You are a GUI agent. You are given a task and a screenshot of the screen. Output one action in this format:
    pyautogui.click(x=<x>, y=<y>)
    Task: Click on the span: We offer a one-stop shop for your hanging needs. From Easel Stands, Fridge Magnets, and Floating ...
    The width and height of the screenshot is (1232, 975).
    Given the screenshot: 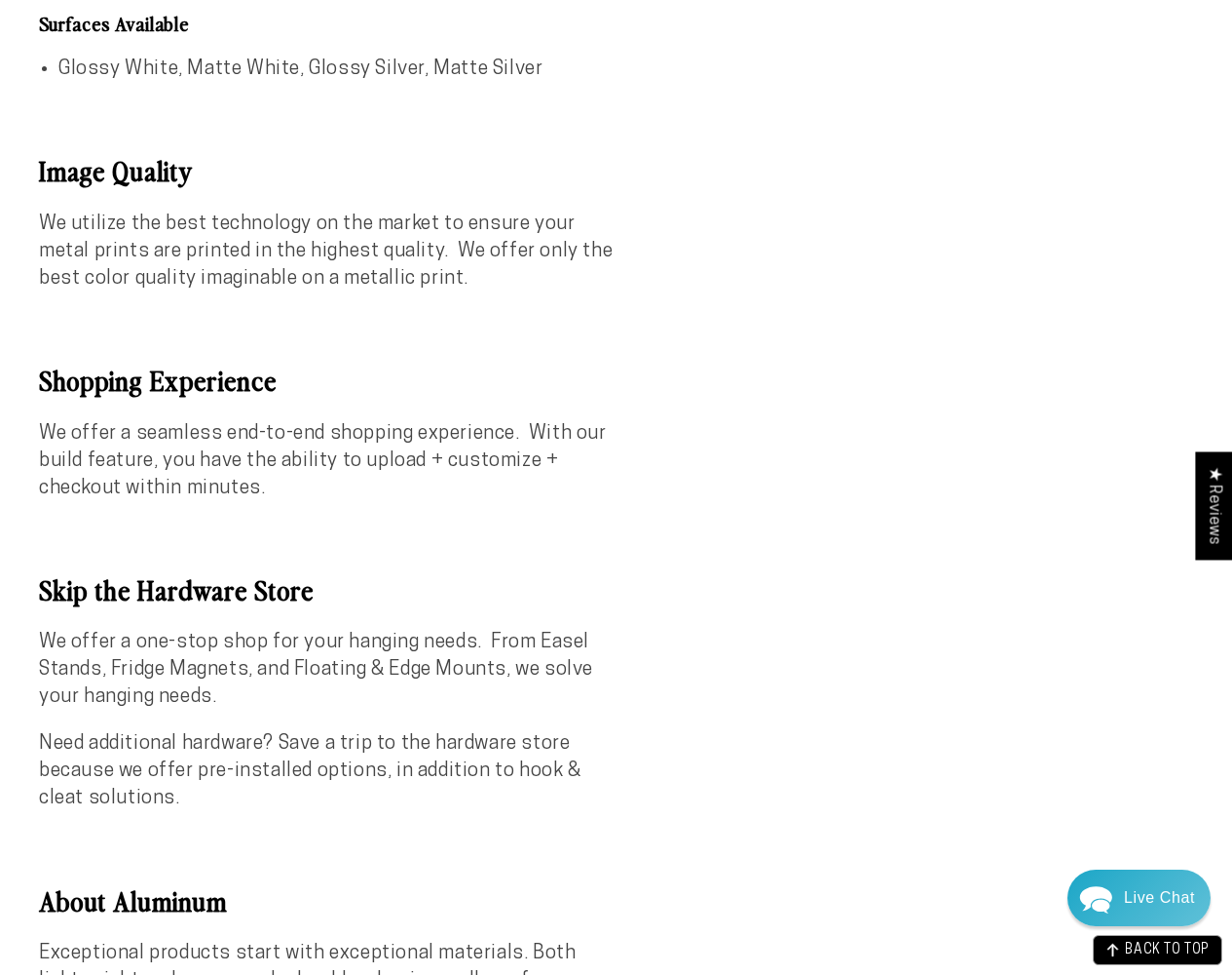 What is the action you would take?
    pyautogui.click(x=316, y=669)
    